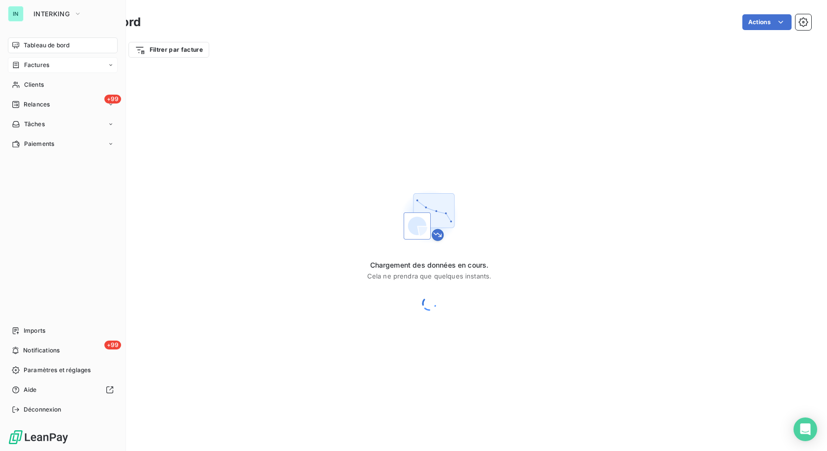  I want to click on a: +99Relances, so click(63, 104).